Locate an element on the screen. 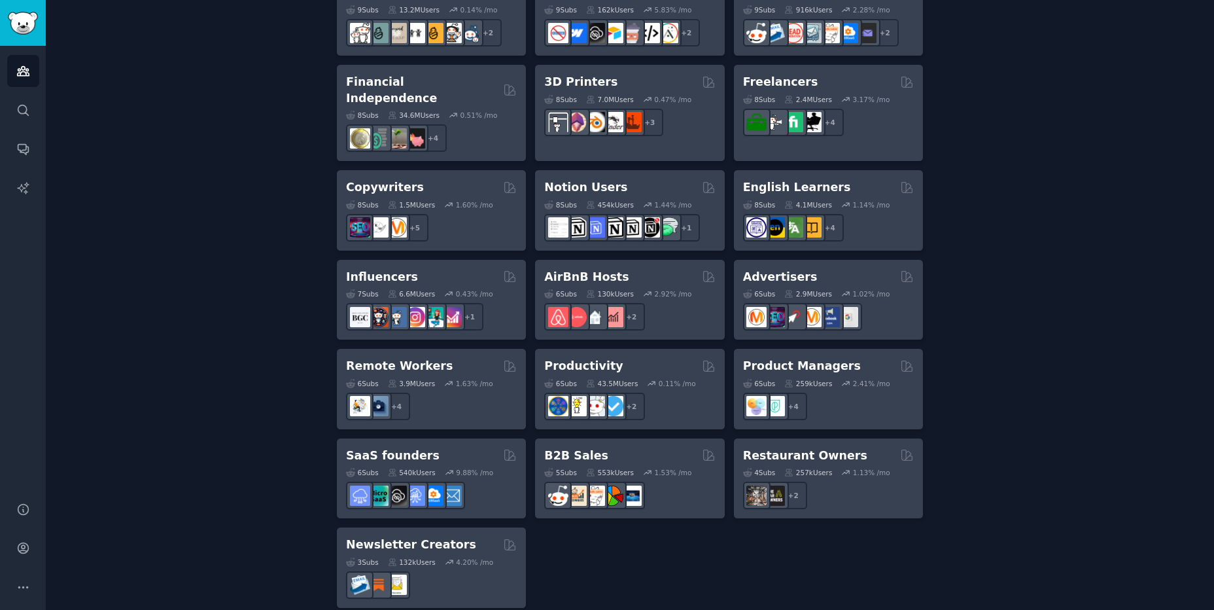 This screenshot has width=1214, height=610. img: BeautyGuruChatter is located at coordinates (360, 317).